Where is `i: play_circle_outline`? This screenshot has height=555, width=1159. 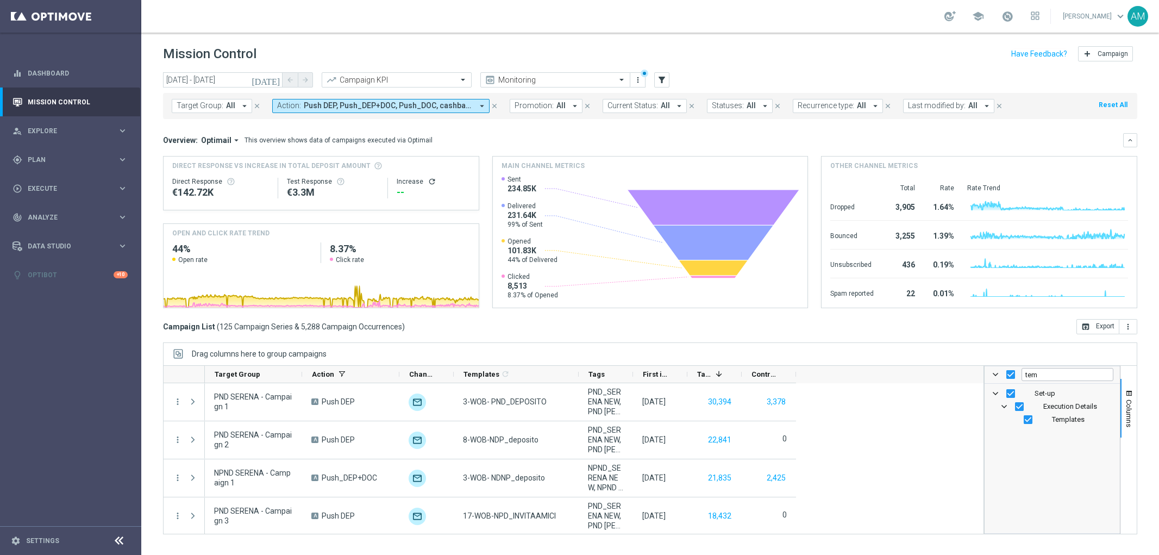 i: play_circle_outline is located at coordinates (17, 189).